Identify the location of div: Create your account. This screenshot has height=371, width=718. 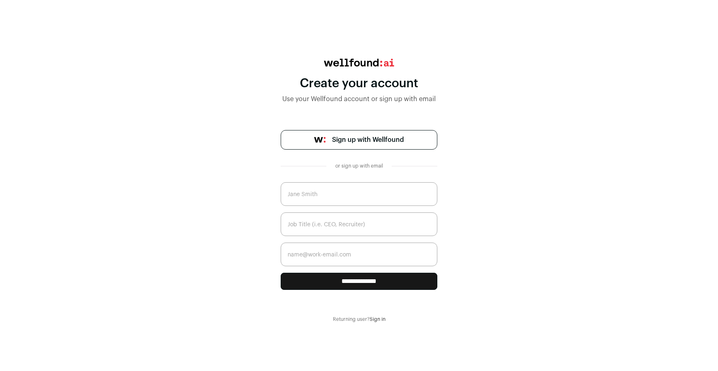
(359, 84).